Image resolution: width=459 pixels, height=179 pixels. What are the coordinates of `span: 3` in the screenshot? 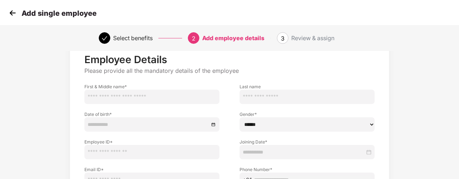 It's located at (282, 38).